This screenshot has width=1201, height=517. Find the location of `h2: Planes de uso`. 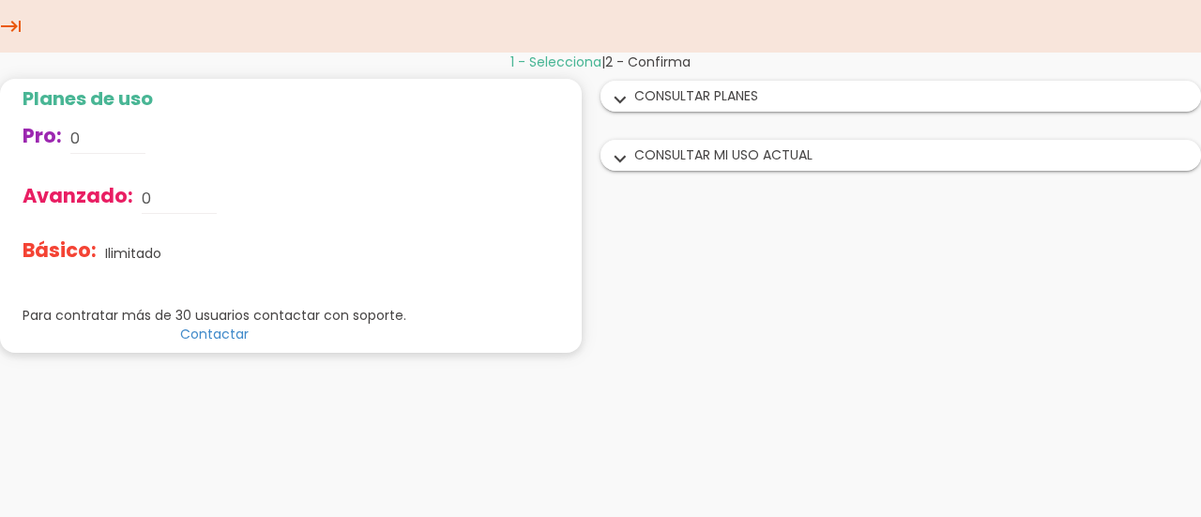

h2: Planes de uso is located at coordinates (214, 99).